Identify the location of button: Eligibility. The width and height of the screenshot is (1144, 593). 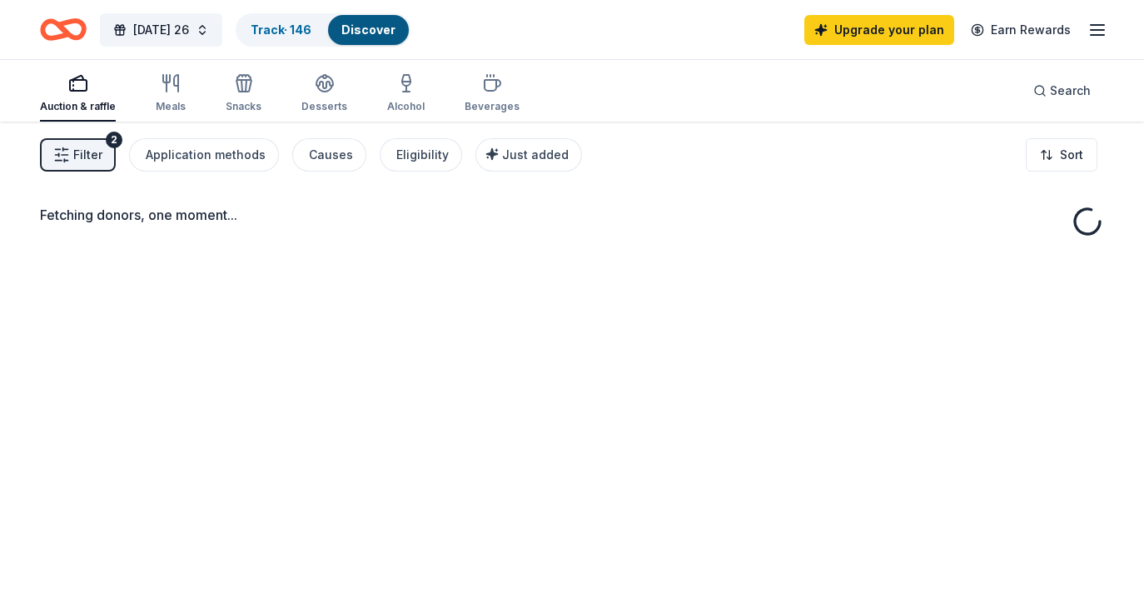
(421, 155).